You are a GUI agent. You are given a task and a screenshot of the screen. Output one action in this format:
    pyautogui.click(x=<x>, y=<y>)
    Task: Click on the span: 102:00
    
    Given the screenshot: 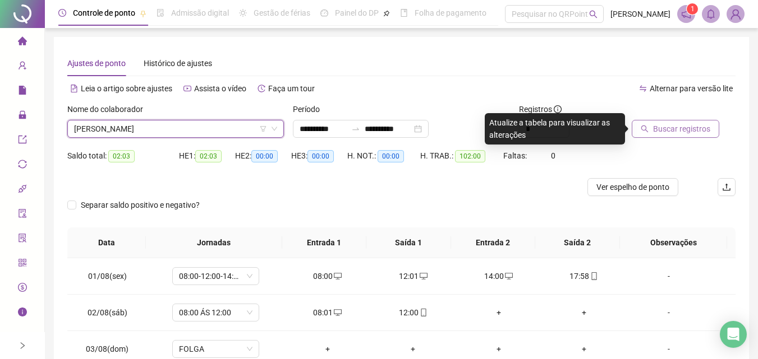 What is the action you would take?
    pyautogui.click(x=470, y=156)
    